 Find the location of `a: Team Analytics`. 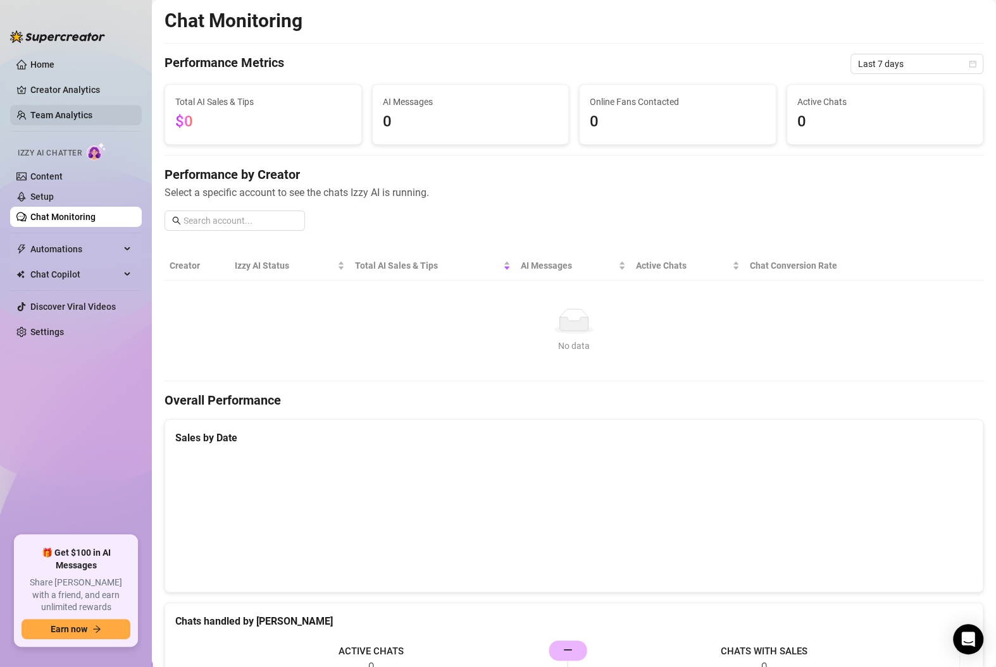

a: Team Analytics is located at coordinates (61, 115).